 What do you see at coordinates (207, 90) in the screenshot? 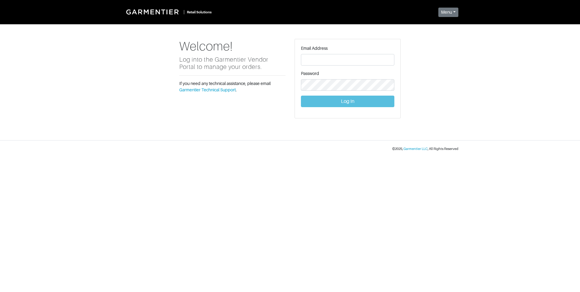
I see `a: Garmentier Technical Support` at bounding box center [207, 90].